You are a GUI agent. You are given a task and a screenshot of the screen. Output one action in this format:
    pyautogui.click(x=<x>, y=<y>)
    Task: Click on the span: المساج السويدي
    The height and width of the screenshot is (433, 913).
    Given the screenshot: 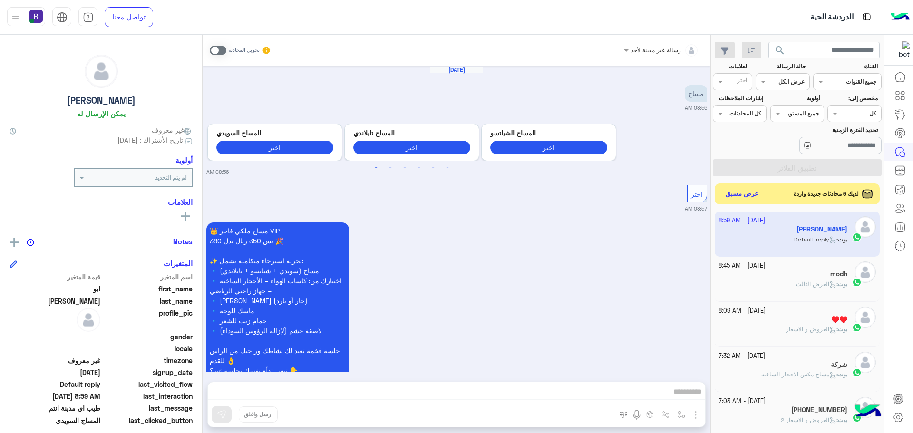 What is the action you would take?
    pyautogui.click(x=55, y=421)
    